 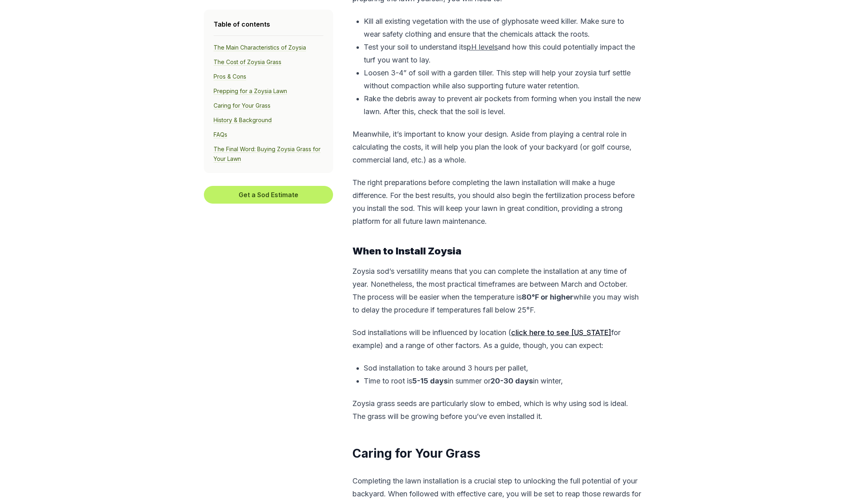 I want to click on u: pH levels, so click(x=482, y=47).